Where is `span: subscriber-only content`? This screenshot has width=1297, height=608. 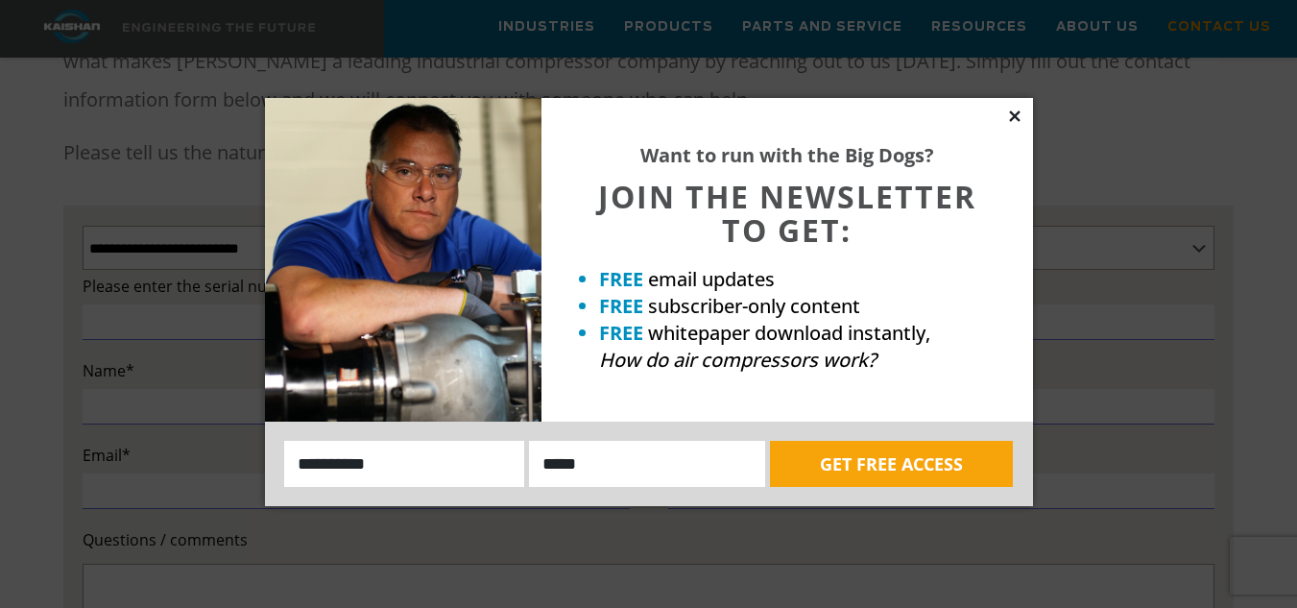
span: subscriber-only content is located at coordinates (754, 305).